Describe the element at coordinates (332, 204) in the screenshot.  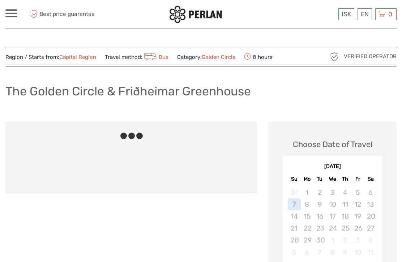
I see `div: Not available Wednesday, September 10th, 2025` at that location.